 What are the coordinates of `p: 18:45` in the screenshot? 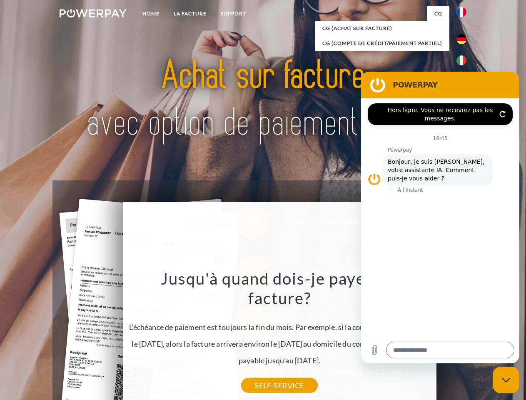 It's located at (79, 67).